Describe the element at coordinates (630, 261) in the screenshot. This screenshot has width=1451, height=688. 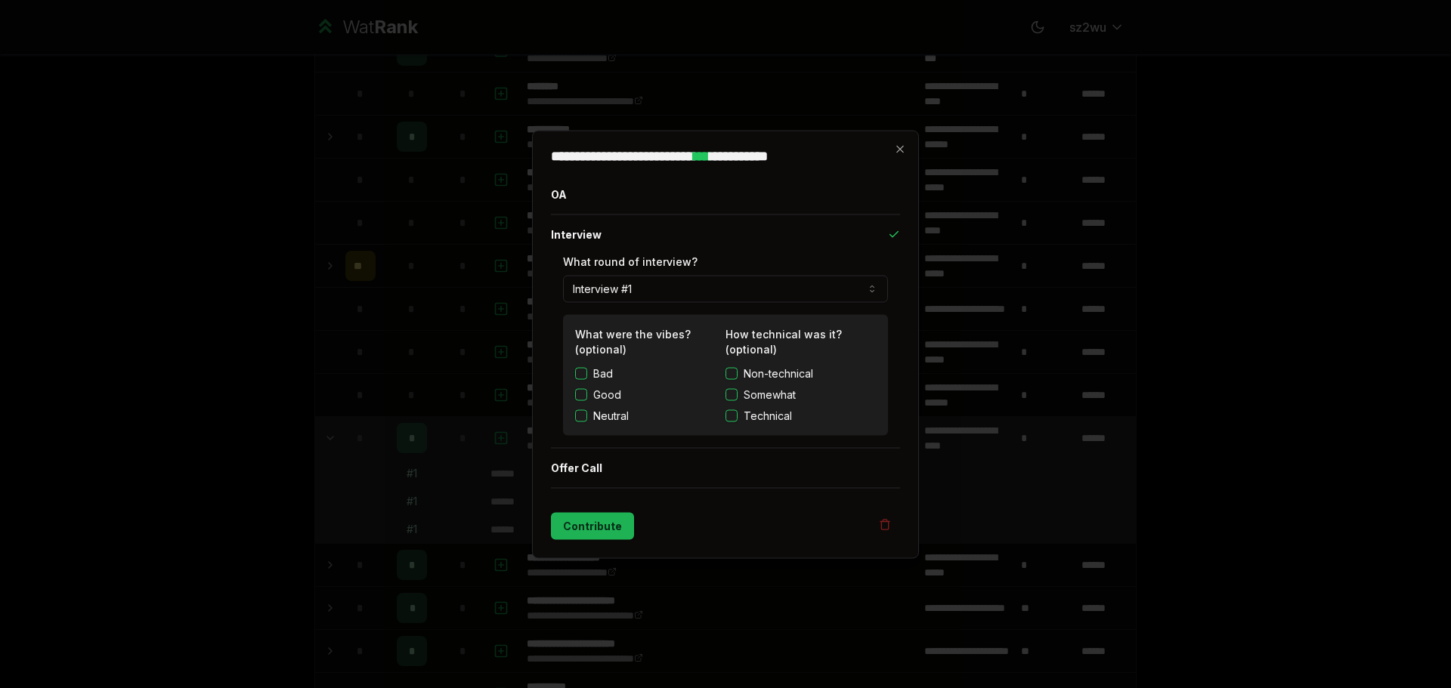
I see `label: What round of interview?` at that location.